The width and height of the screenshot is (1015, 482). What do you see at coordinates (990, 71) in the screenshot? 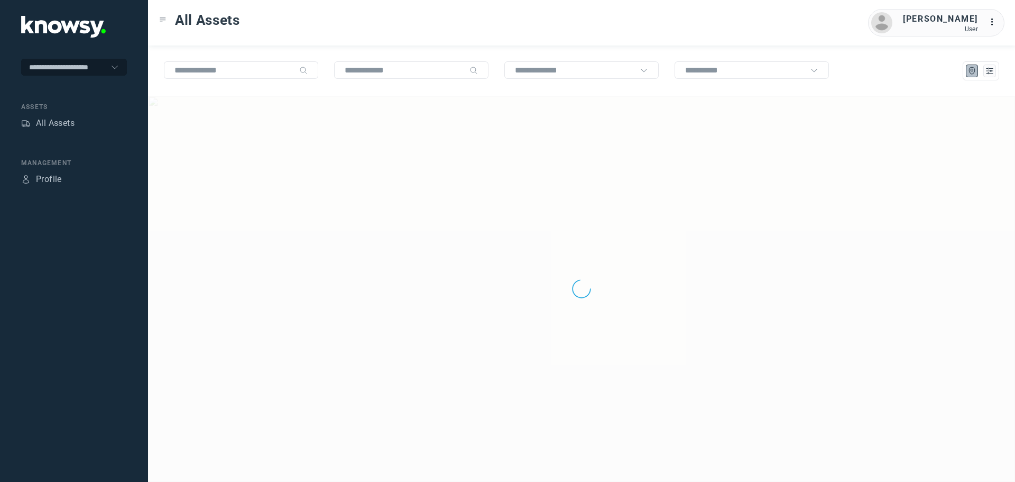
I see `div: List` at bounding box center [990, 71].